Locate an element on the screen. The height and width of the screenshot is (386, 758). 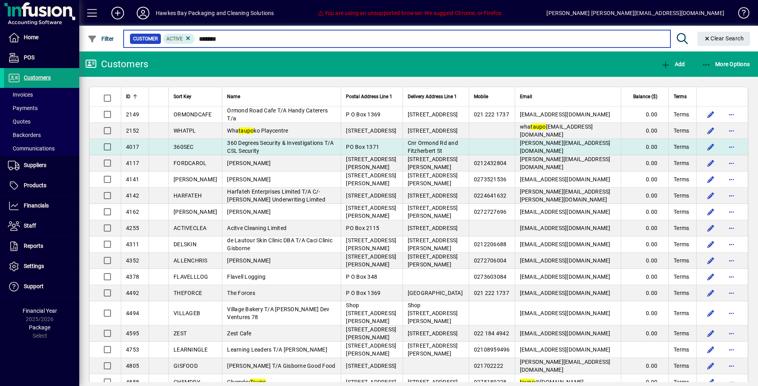
span: Financials is located at coordinates (36, 206).